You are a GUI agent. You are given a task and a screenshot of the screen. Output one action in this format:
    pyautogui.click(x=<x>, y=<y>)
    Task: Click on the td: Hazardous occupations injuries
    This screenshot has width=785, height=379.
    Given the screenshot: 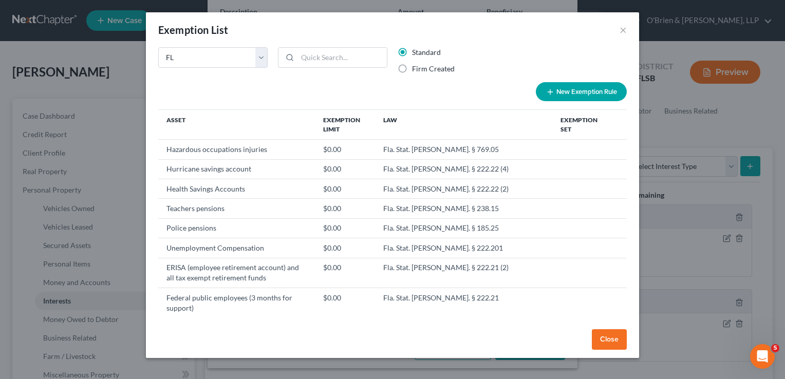 What is the action you would take?
    pyautogui.click(x=236, y=149)
    